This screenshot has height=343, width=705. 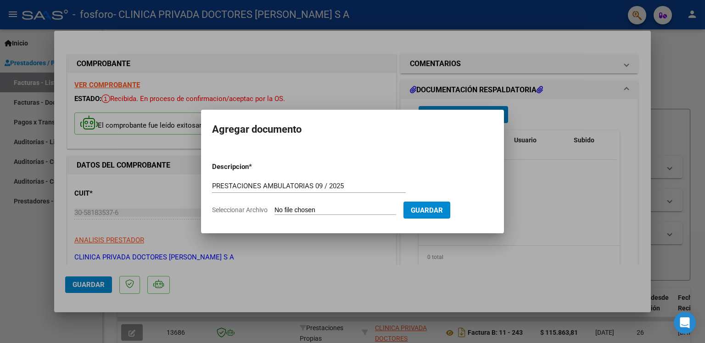 What do you see at coordinates (352, 129) in the screenshot?
I see `h2: Agregar documento` at bounding box center [352, 129].